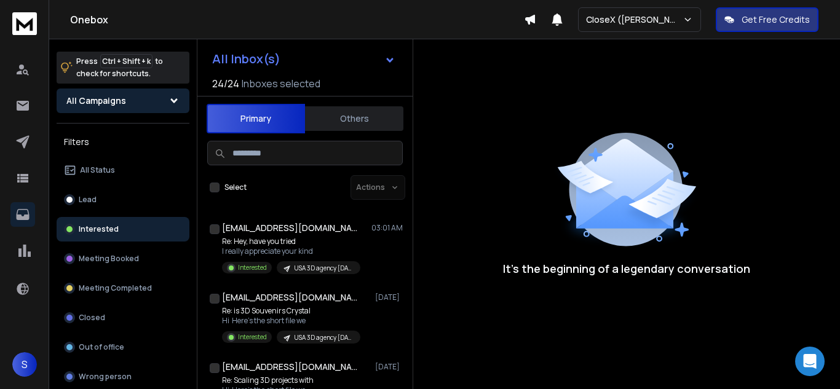 The width and height of the screenshot is (840, 389). What do you see at coordinates (25, 23) in the screenshot?
I see `img: logo` at bounding box center [25, 23].